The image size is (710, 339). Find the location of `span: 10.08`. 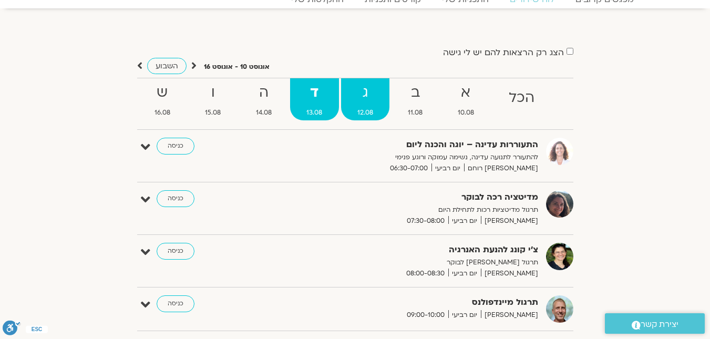

span: 10.08 is located at coordinates (466, 112).